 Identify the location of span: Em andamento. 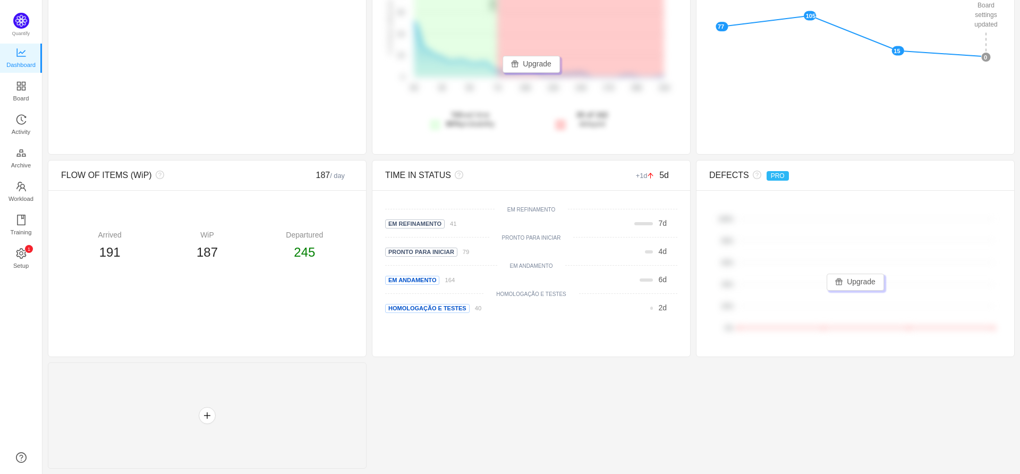
(412, 280).